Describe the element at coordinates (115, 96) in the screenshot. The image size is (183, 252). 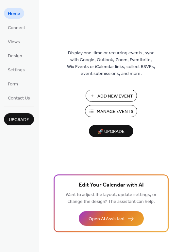
I see `span: Add New Event` at that location.